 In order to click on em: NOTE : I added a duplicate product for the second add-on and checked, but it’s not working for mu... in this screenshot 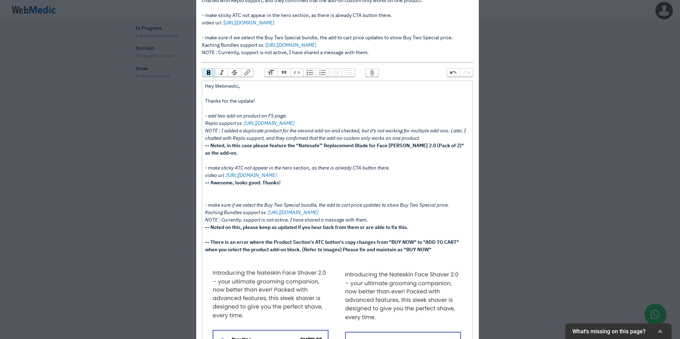, I will do `click(335, 134)`.